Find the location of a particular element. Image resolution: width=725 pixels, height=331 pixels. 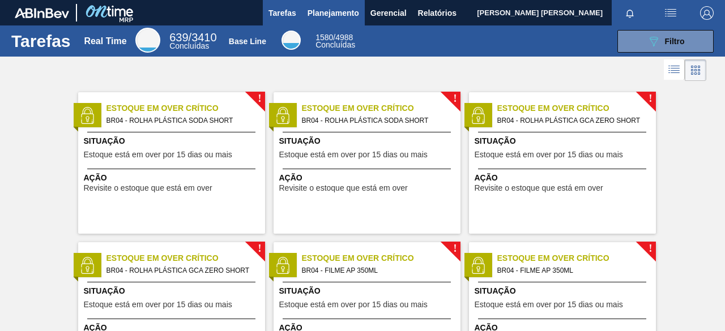

span: Filtro is located at coordinates (675, 41).